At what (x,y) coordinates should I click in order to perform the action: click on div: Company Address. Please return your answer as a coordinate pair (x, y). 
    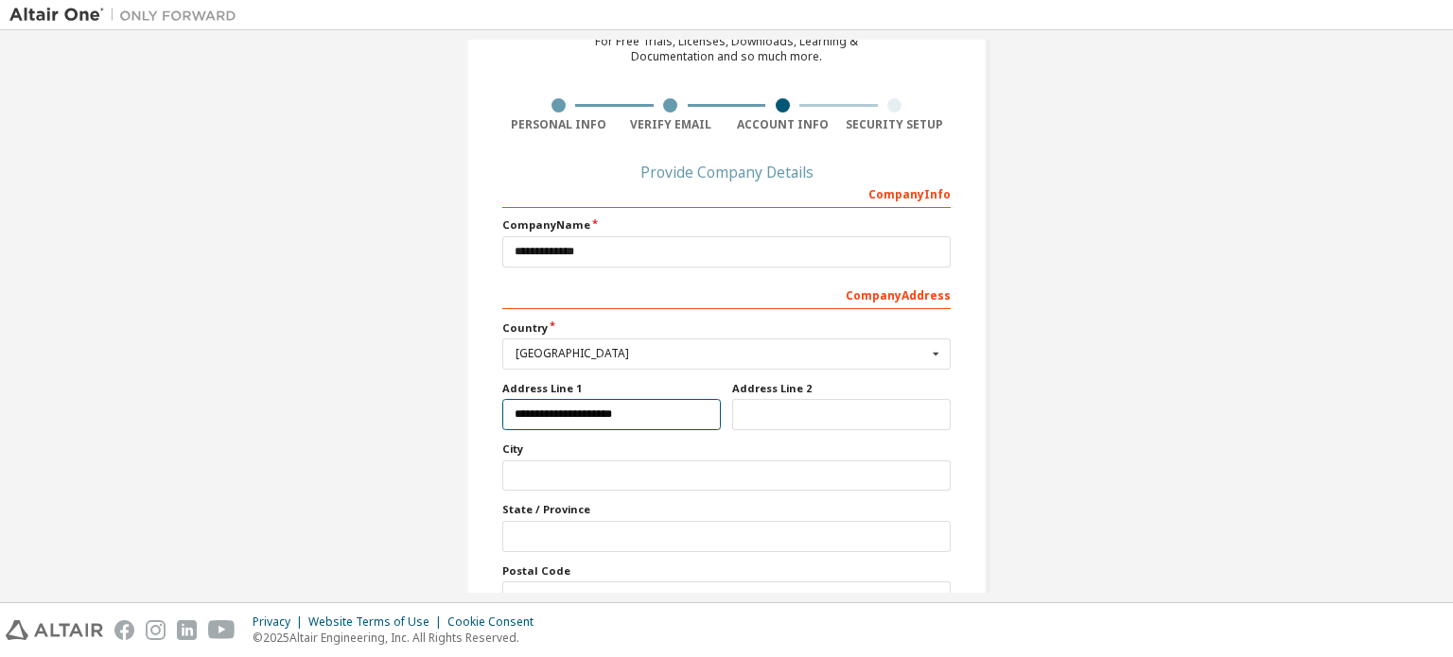
    Looking at the image, I should click on (726, 294).